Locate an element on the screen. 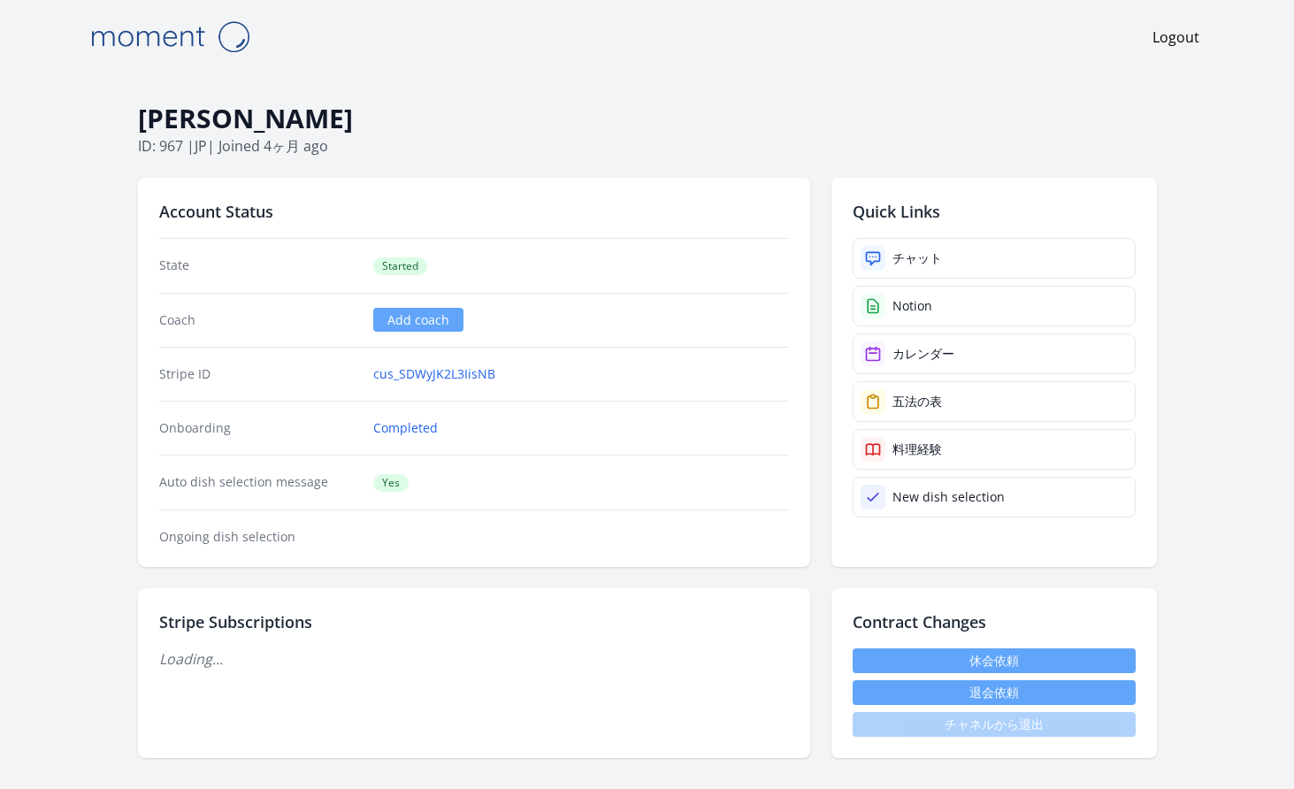 The image size is (1294, 789). h2: Quick Links is located at coordinates (994, 211).